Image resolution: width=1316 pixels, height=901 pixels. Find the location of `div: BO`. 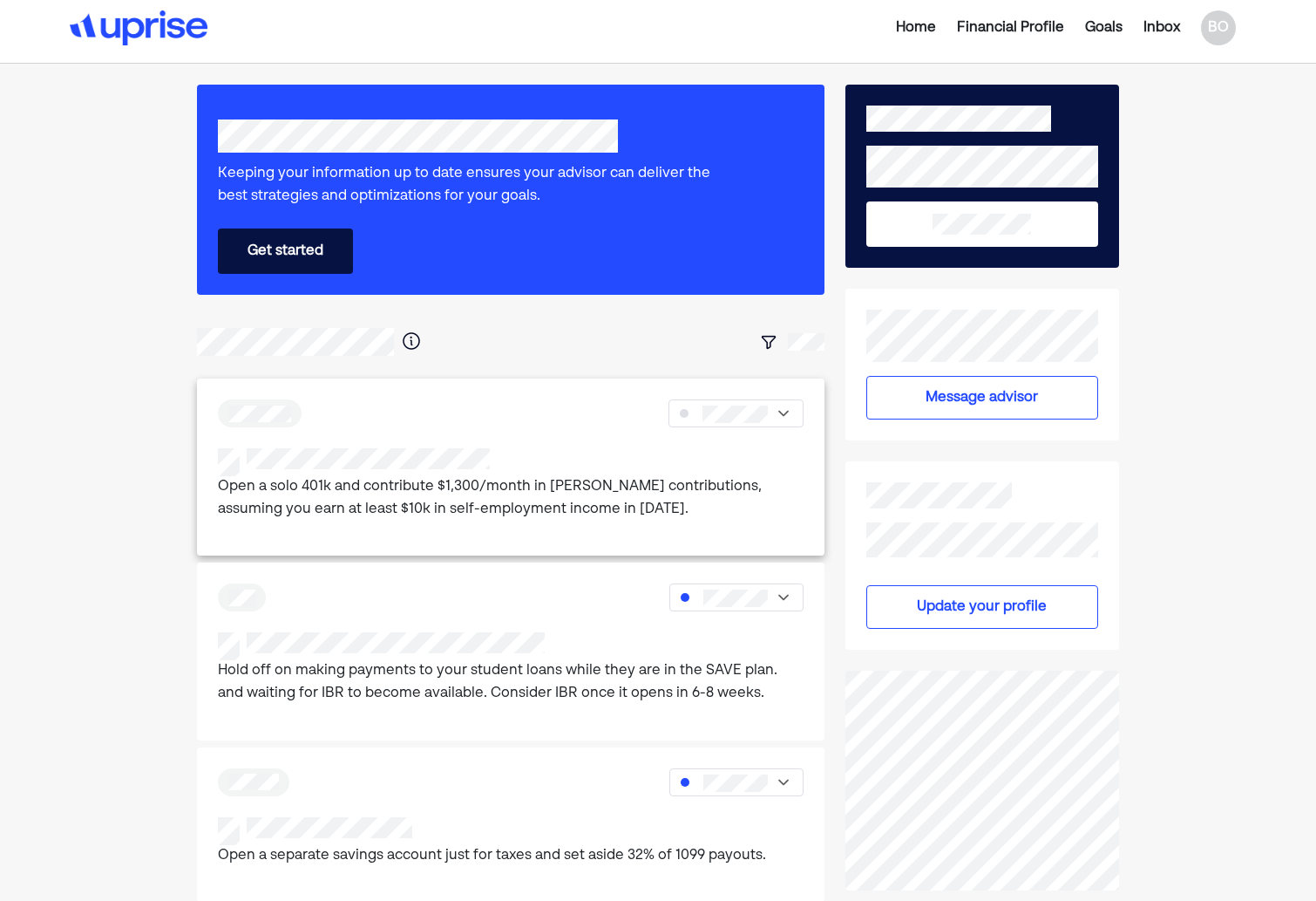

div: BO is located at coordinates (1218, 28).